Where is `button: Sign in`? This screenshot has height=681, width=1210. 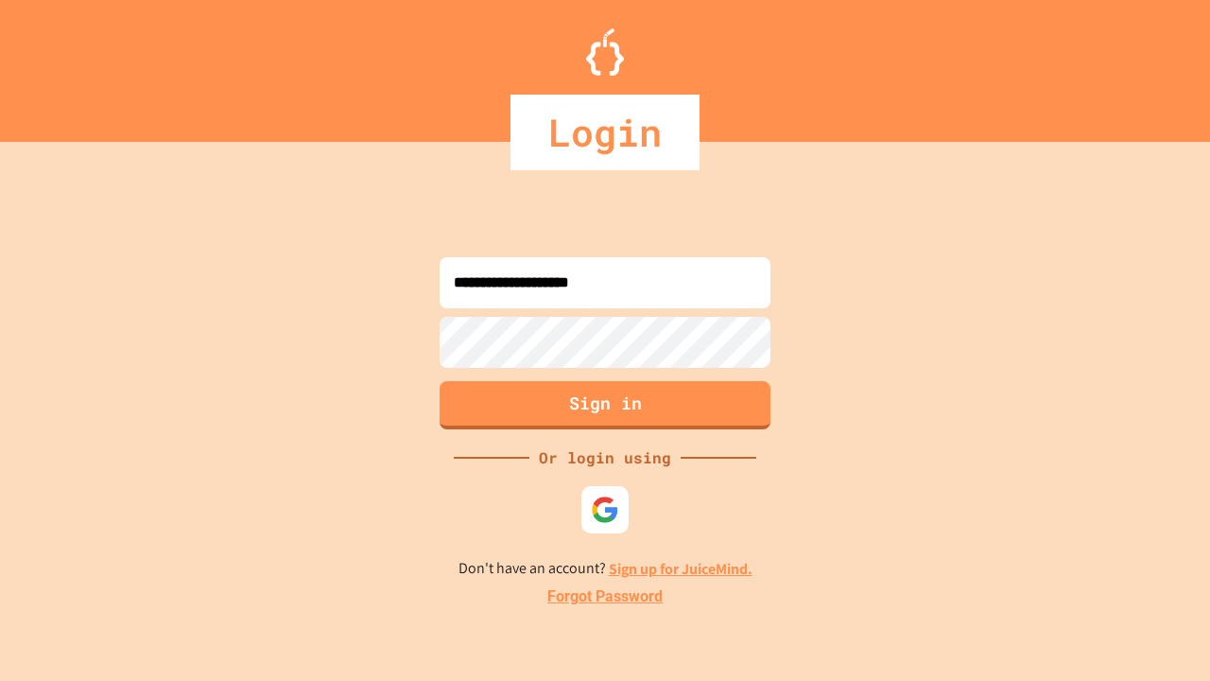 button: Sign in is located at coordinates (605, 405).